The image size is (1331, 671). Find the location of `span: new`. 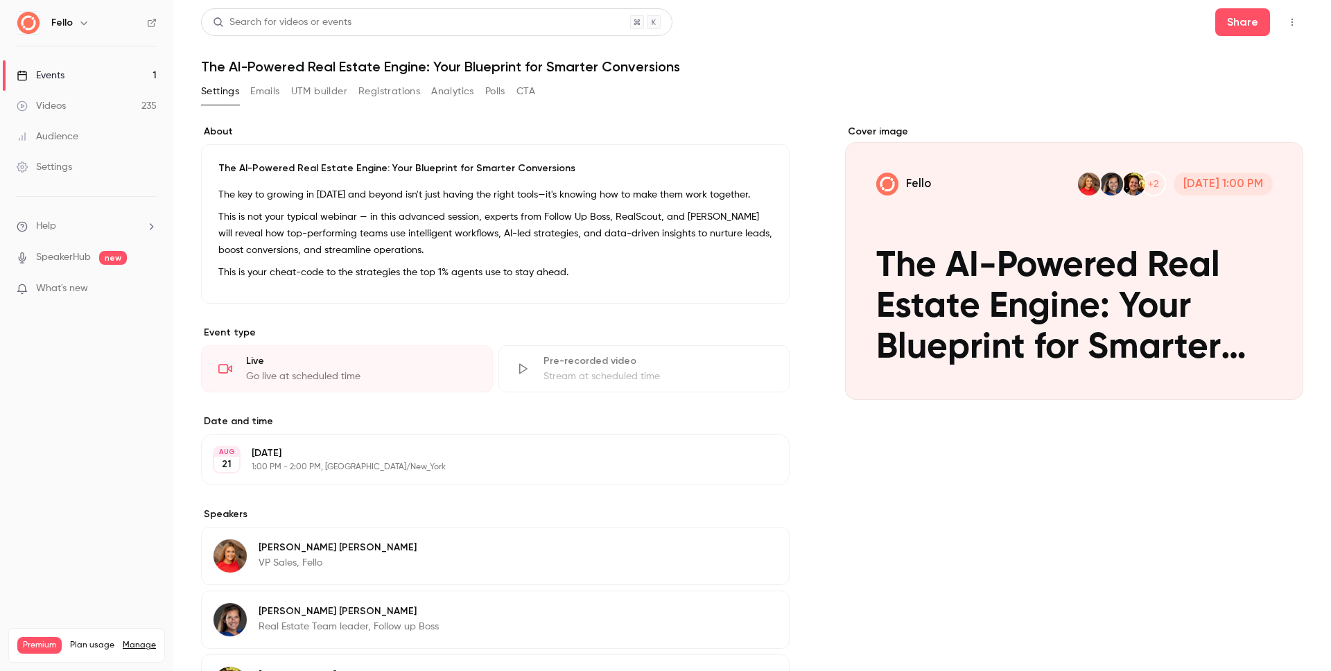

span: new is located at coordinates (113, 258).